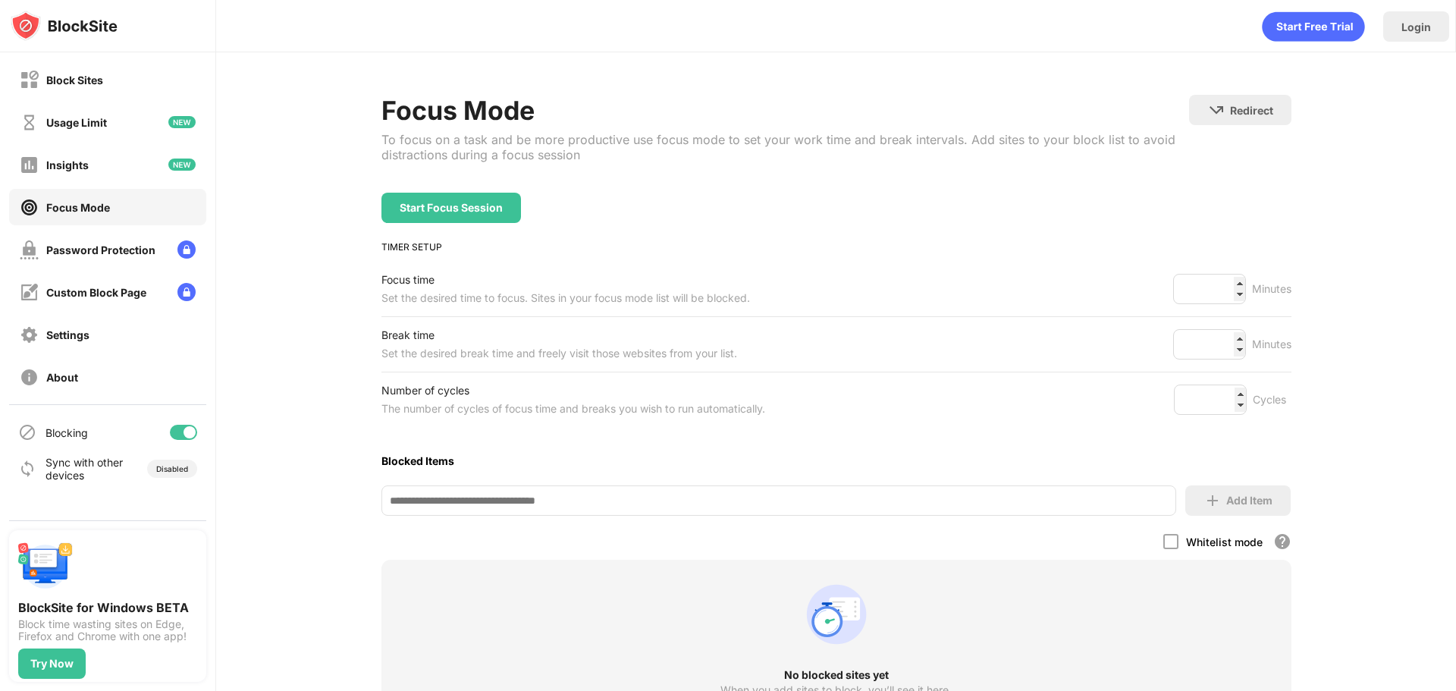 The width and height of the screenshot is (1456, 691). Describe the element at coordinates (573, 390) in the screenshot. I see `div: Number of cycles` at that location.